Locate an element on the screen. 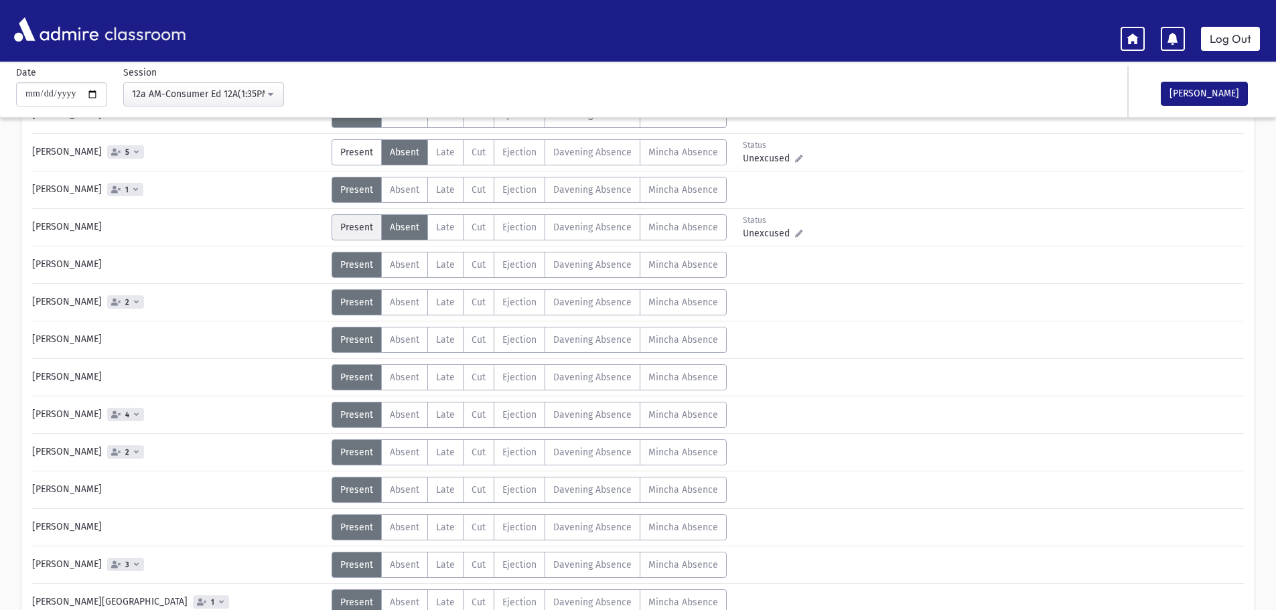 The width and height of the screenshot is (1276, 610). span: 5 is located at coordinates (127, 152).